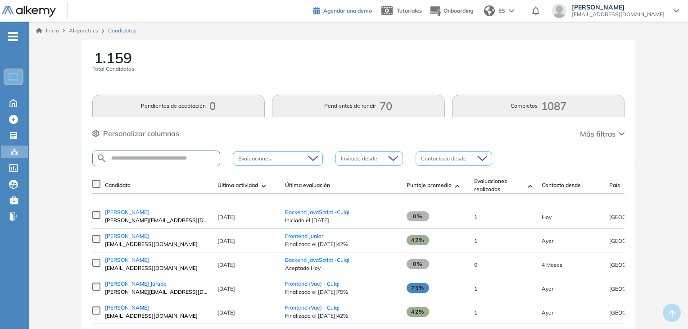 The image size is (688, 329). I want to click on a: Inicio, so click(47, 31).